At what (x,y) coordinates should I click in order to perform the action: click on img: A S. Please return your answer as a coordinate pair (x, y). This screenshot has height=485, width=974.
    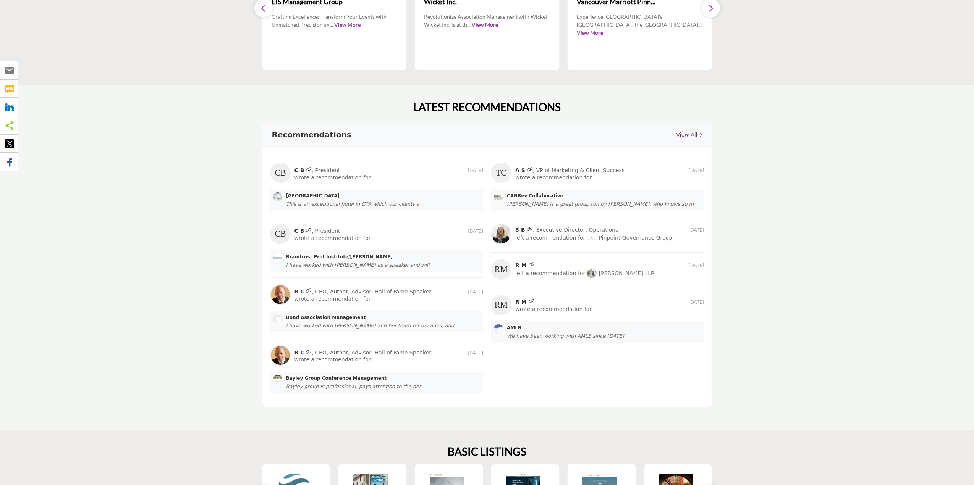
    Looking at the image, I should click on (501, 173).